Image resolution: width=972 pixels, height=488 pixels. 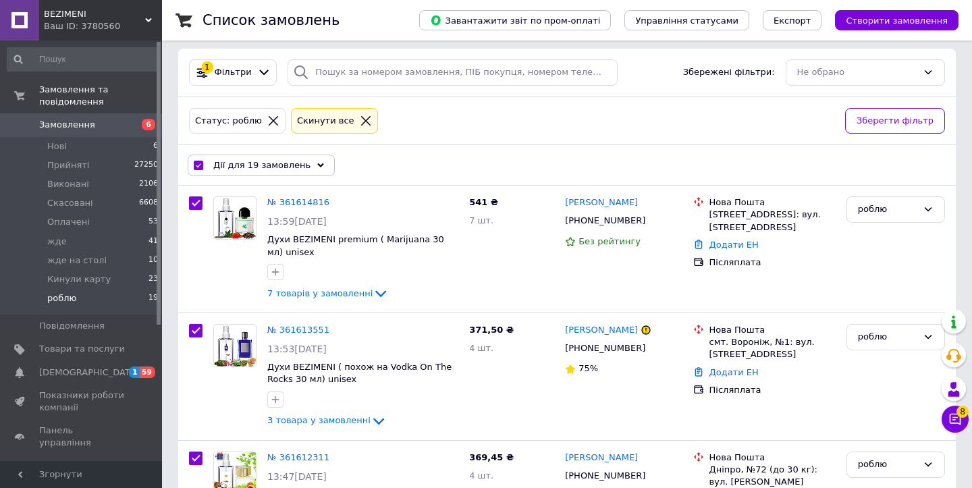 I want to click on span: Завантажити звіт по пром-оплаті, so click(x=515, y=20).